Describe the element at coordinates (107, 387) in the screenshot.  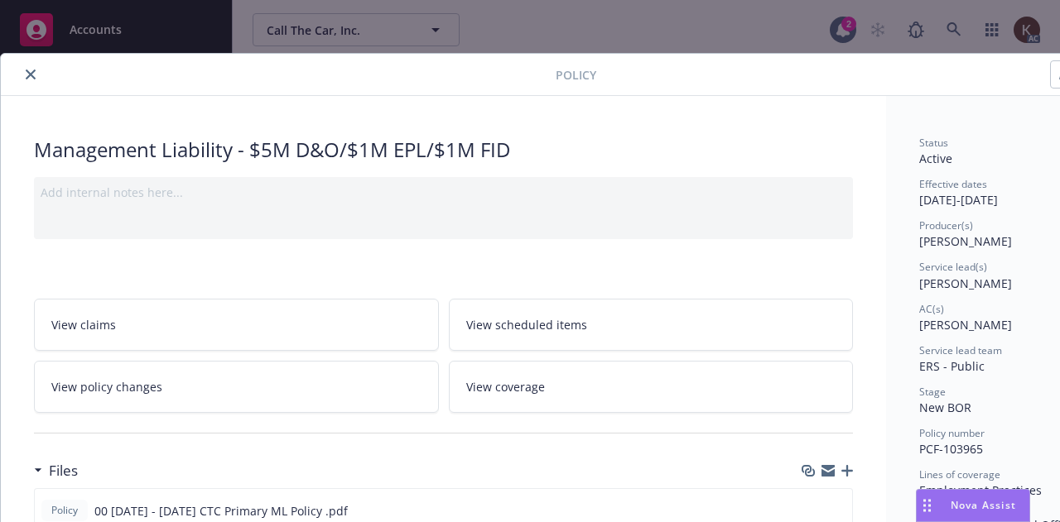
I see `span: View policy changes` at that location.